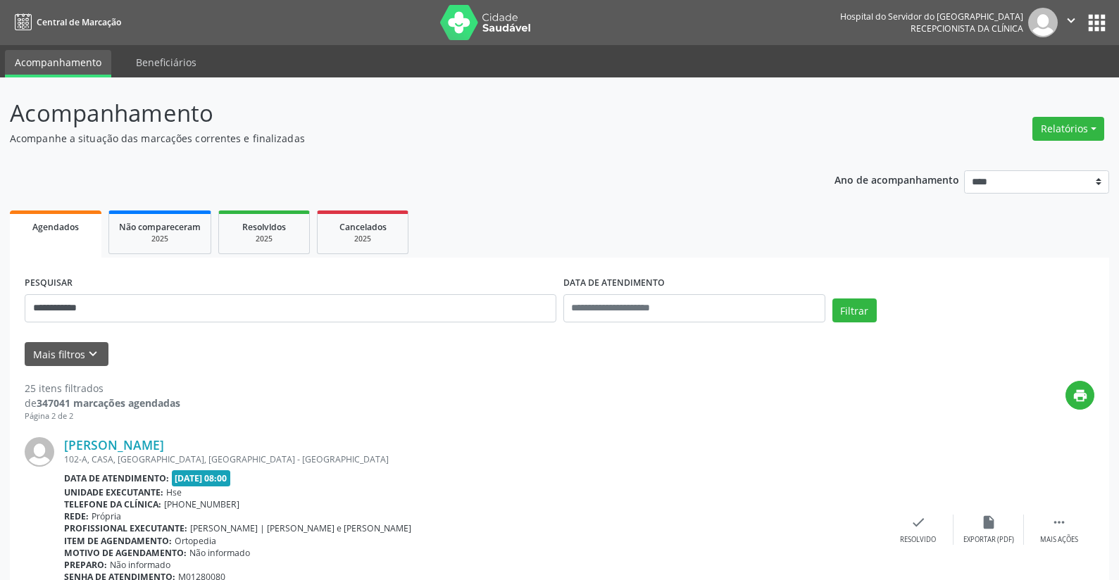 The width and height of the screenshot is (1119, 580). Describe the element at coordinates (989, 523) in the screenshot. I see `i: insert_drive_file` at that location.